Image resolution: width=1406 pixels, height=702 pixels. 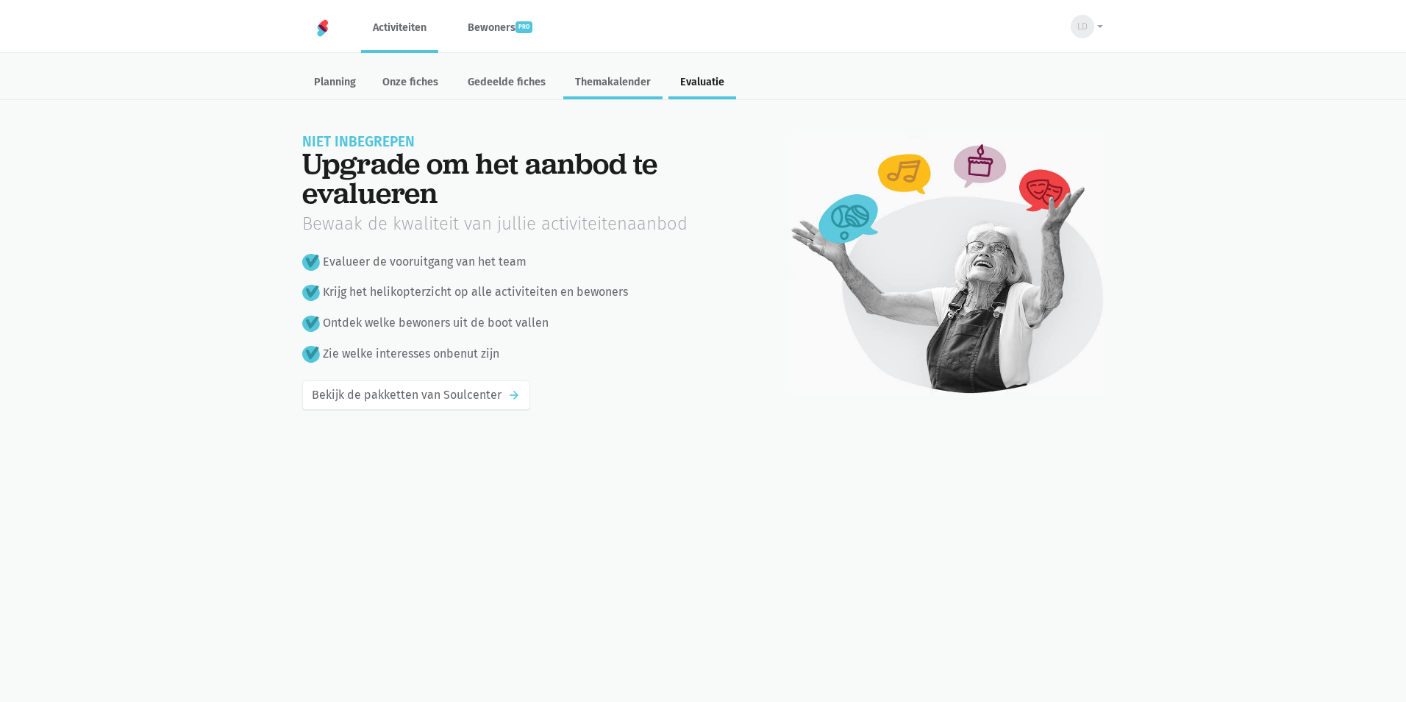 I want to click on button: LD, so click(x=1082, y=26).